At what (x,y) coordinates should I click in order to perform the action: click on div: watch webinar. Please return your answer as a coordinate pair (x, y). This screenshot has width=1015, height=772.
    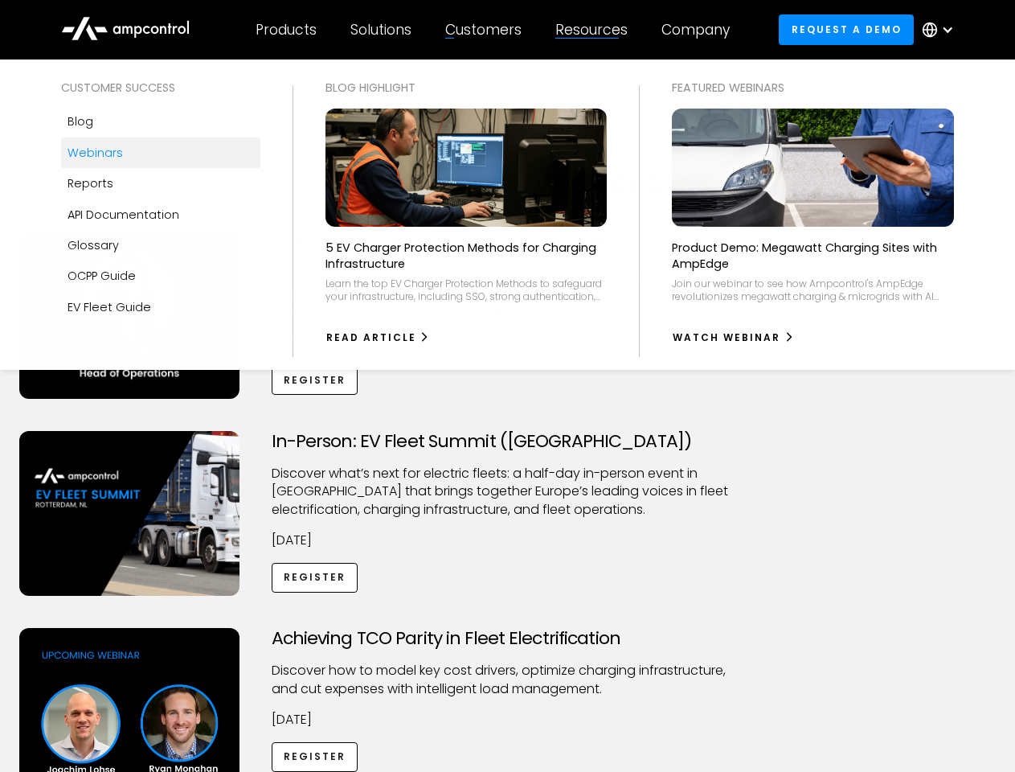
    Looking at the image, I should click on (727, 338).